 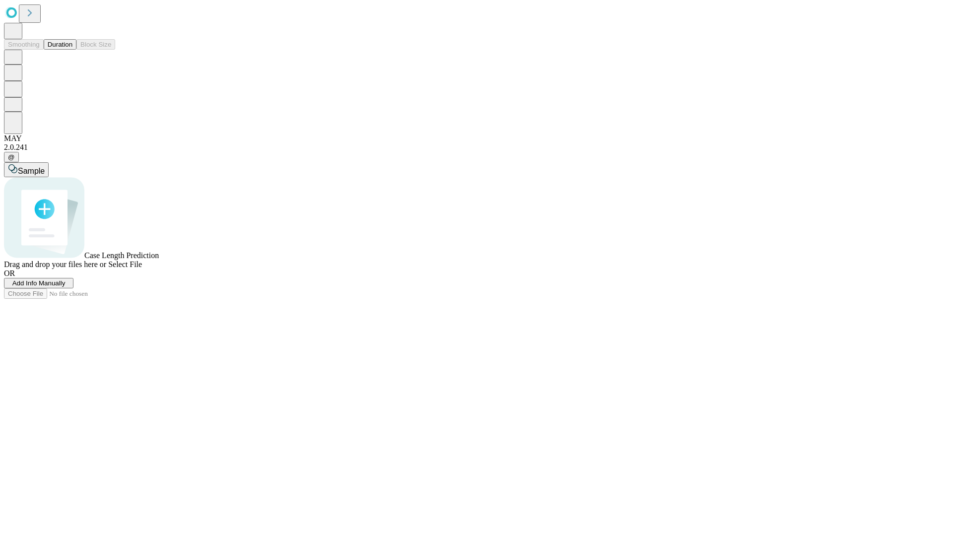 What do you see at coordinates (55, 264) in the screenshot?
I see `span: Drag and drop your files here or` at bounding box center [55, 264].